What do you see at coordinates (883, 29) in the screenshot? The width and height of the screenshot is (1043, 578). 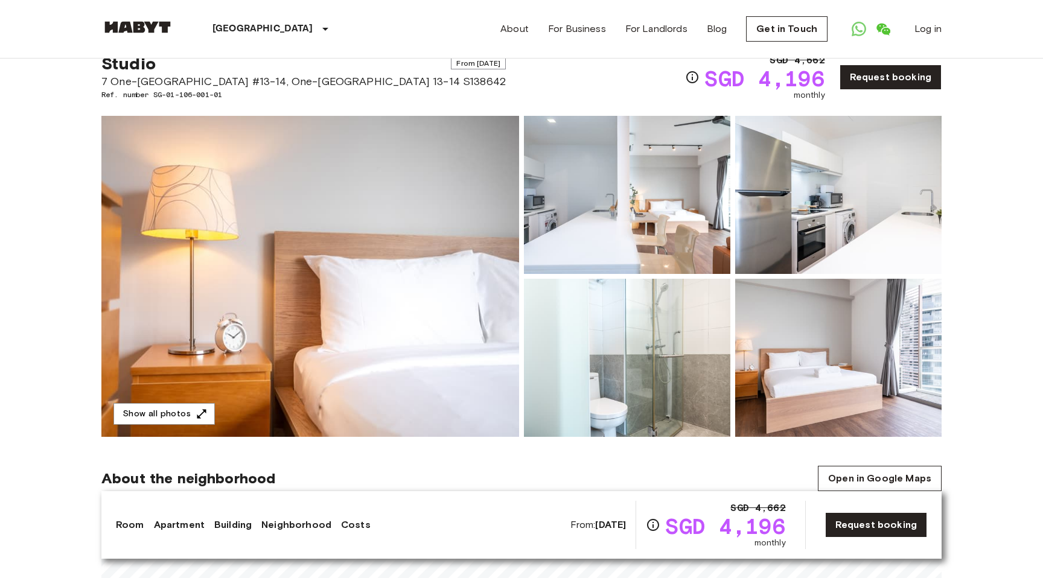 I see `a: Open WeChat` at bounding box center [883, 29].